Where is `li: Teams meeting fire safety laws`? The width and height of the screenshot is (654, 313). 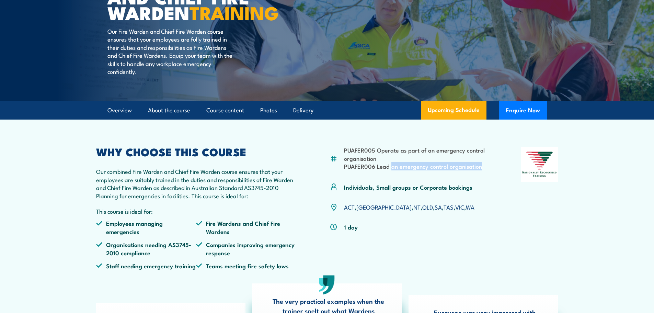 li: Teams meeting fire safety laws is located at coordinates (246, 265).